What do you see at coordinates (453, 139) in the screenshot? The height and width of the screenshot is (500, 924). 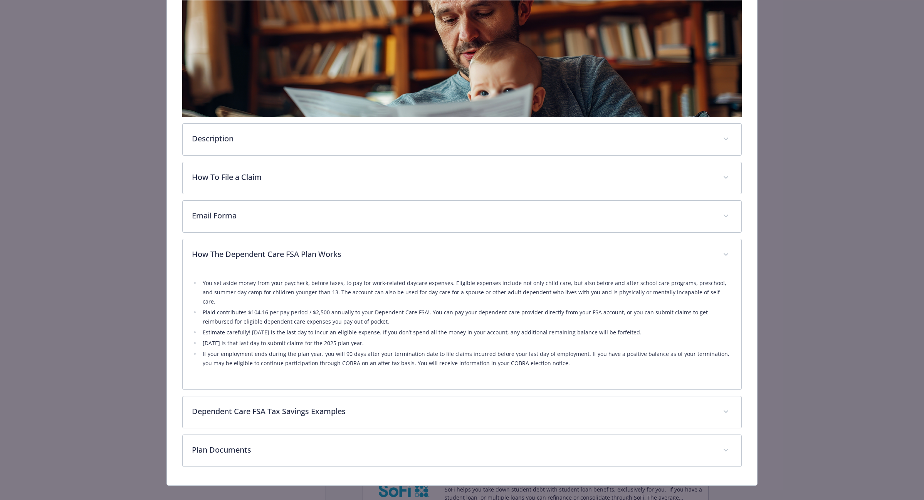 I see `p: Description` at bounding box center [453, 139].